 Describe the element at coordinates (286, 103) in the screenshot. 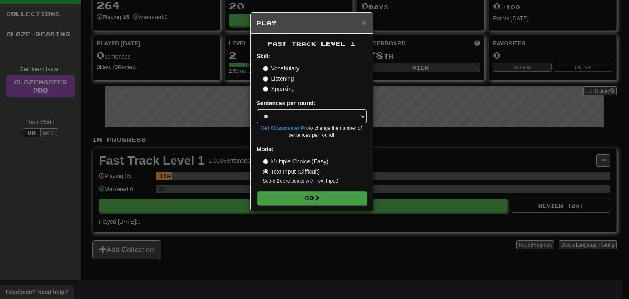

I see `label: Sentences per round:` at that location.